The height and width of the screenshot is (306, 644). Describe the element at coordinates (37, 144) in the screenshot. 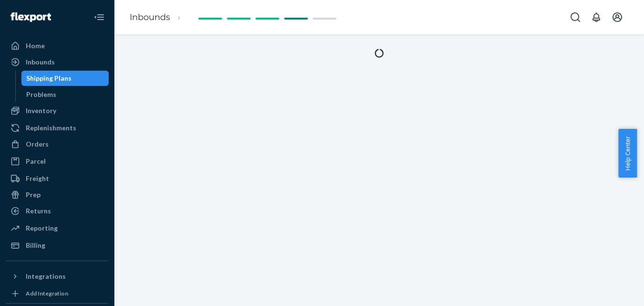

I see `div: Orders` at that location.